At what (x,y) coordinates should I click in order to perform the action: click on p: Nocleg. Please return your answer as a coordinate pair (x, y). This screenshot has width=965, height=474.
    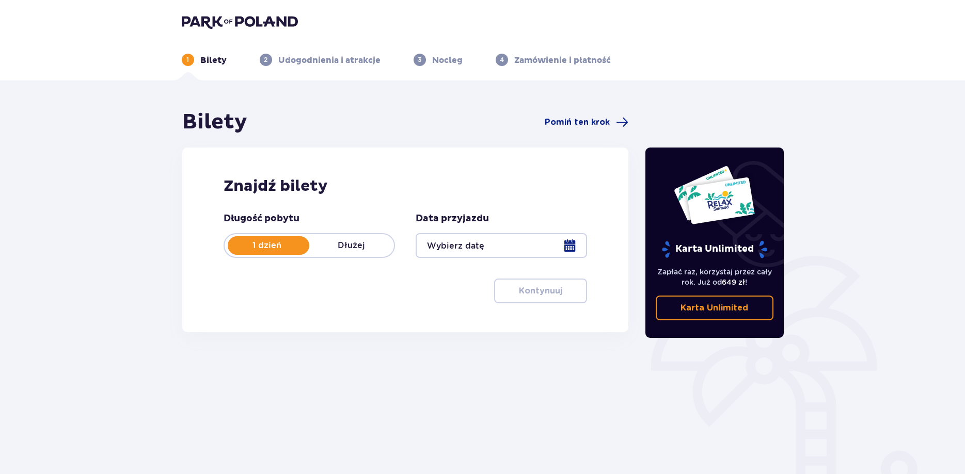
    Looking at the image, I should click on (447, 60).